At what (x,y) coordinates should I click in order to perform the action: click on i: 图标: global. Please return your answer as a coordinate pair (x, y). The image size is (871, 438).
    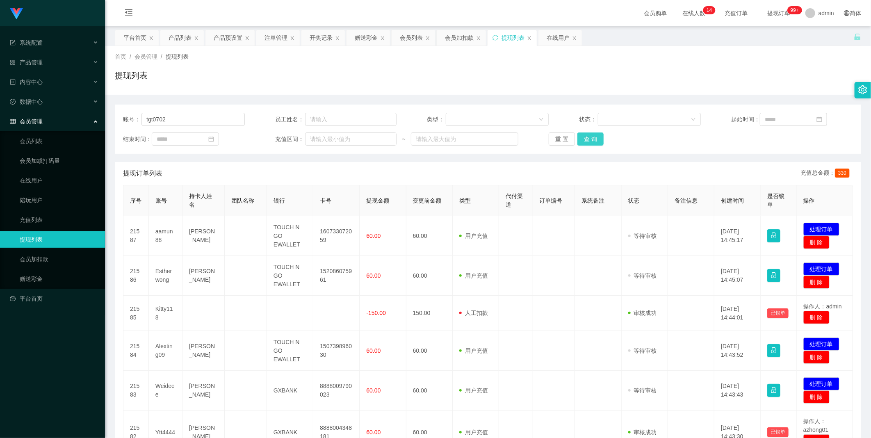
    Looking at the image, I should click on (847, 13).